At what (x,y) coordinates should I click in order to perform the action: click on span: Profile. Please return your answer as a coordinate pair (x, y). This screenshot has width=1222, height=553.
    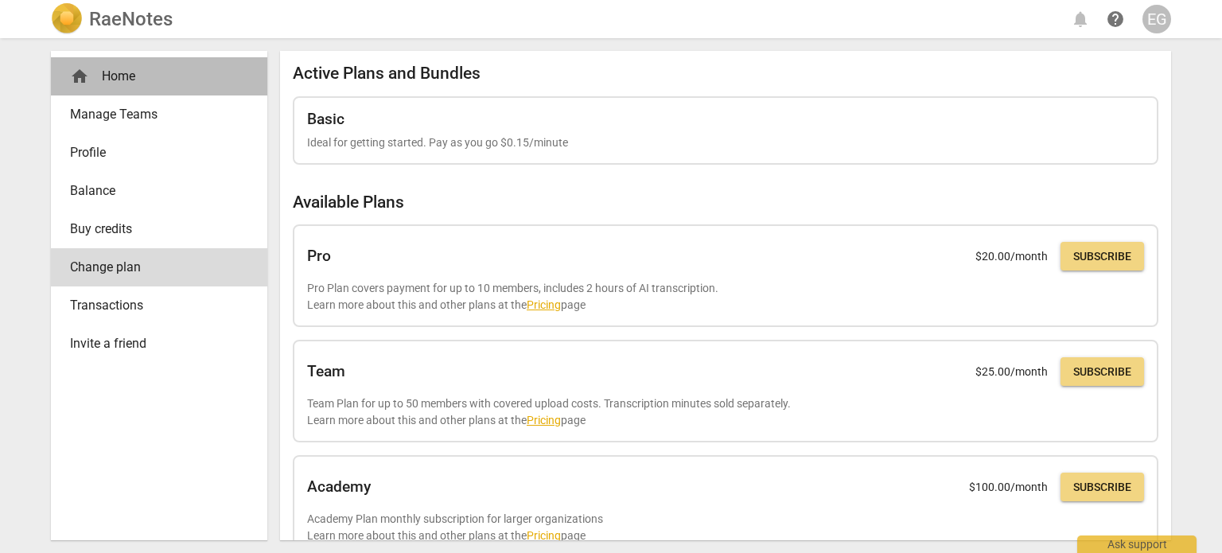
    Looking at the image, I should click on (153, 153).